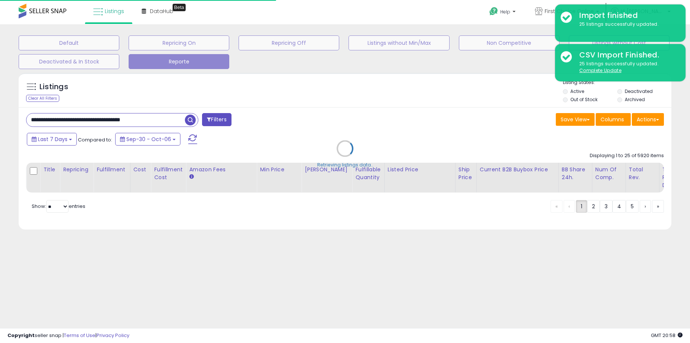 The height and width of the screenshot is (343, 690). I want to click on button: Listings without Min/Max, so click(399, 43).